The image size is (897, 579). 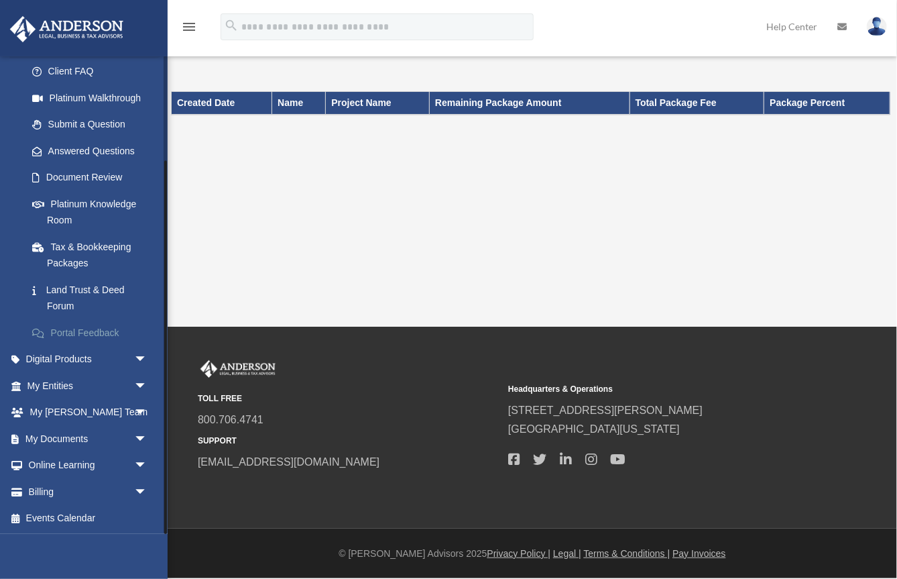 I want to click on a: Privacy Policy |, so click(x=519, y=553).